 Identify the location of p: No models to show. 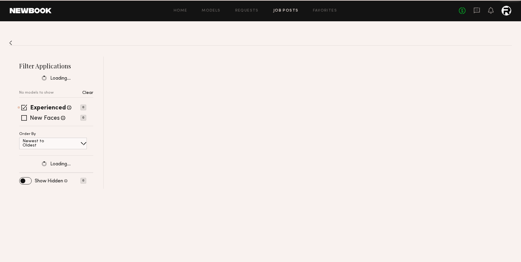
(36, 93).